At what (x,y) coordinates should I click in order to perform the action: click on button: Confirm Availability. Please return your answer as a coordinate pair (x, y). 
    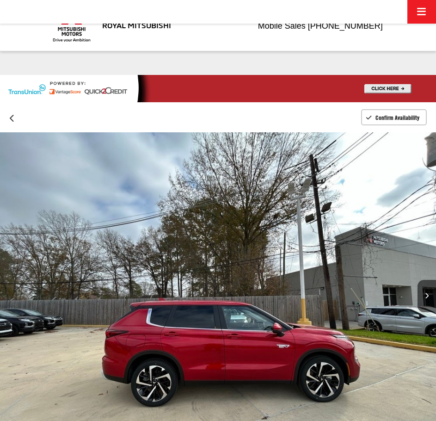
    Looking at the image, I should click on (394, 117).